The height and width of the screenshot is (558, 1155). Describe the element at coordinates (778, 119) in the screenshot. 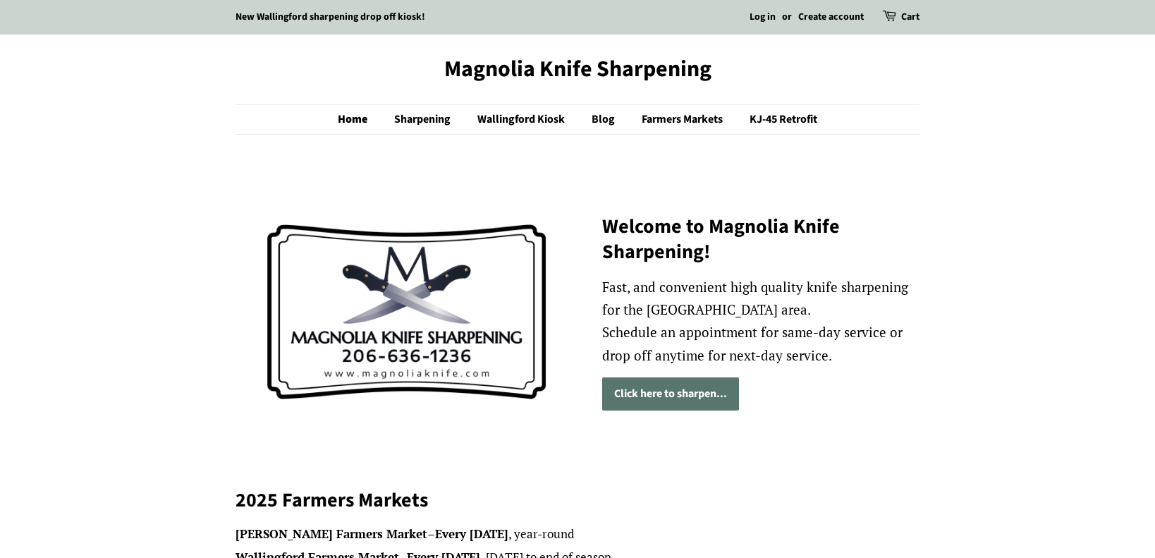

I see `a: KJ-45 Retrofit` at that location.